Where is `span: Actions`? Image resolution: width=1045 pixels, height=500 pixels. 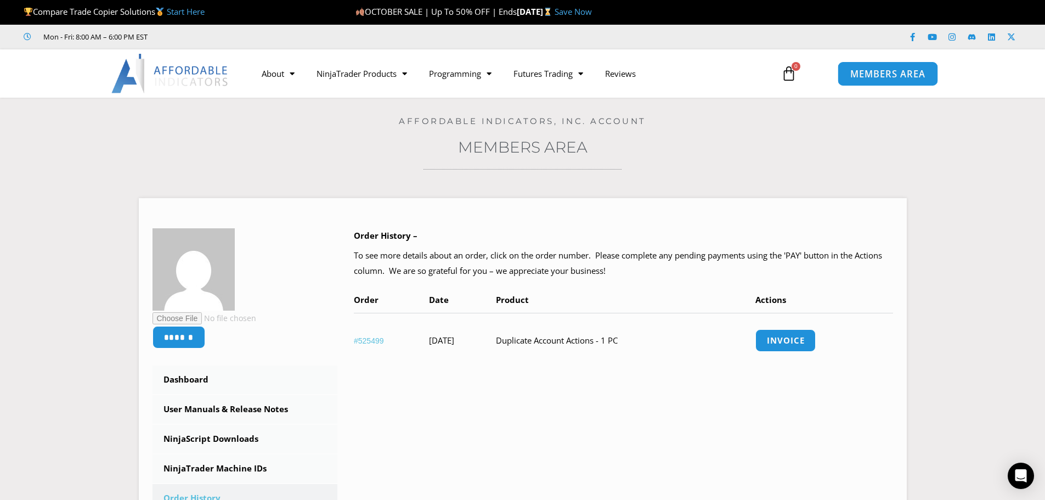 span: Actions is located at coordinates (771, 299).